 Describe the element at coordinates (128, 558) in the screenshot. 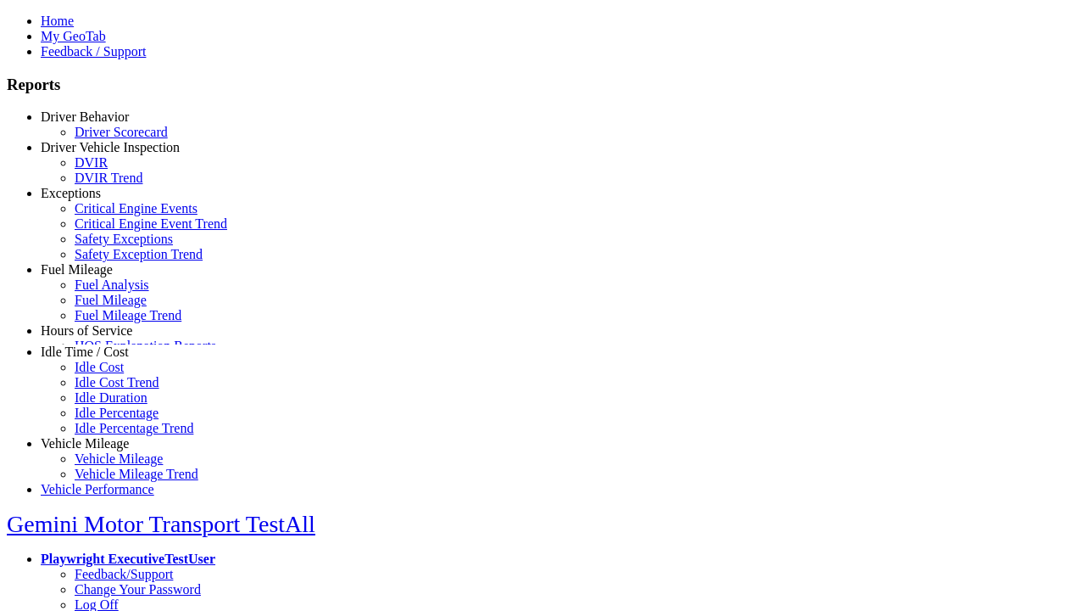

I see `a: Playwright ExecutiveTestUser` at that location.